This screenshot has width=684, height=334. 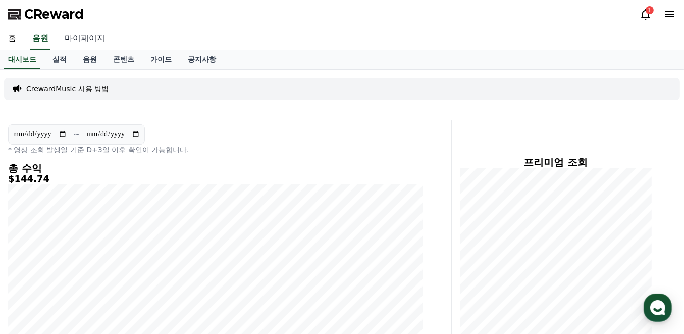 I want to click on p: * 영상 조회 발생일 기준 D+3일 이후 확인이 가능합니다., so click(x=216, y=150).